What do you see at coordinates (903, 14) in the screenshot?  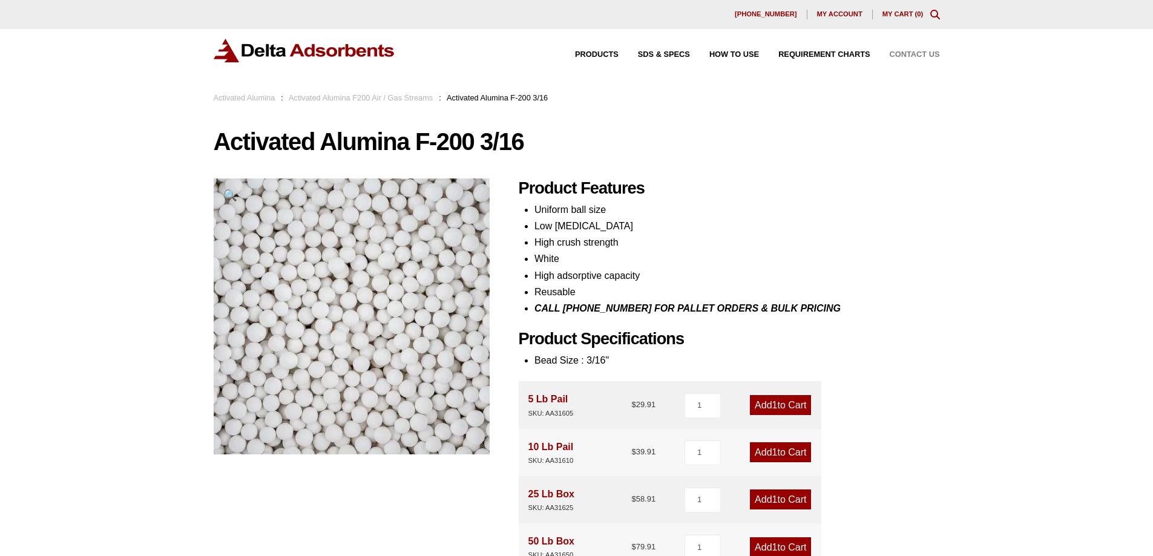 I see `a: My Cart (0)` at bounding box center [903, 14].